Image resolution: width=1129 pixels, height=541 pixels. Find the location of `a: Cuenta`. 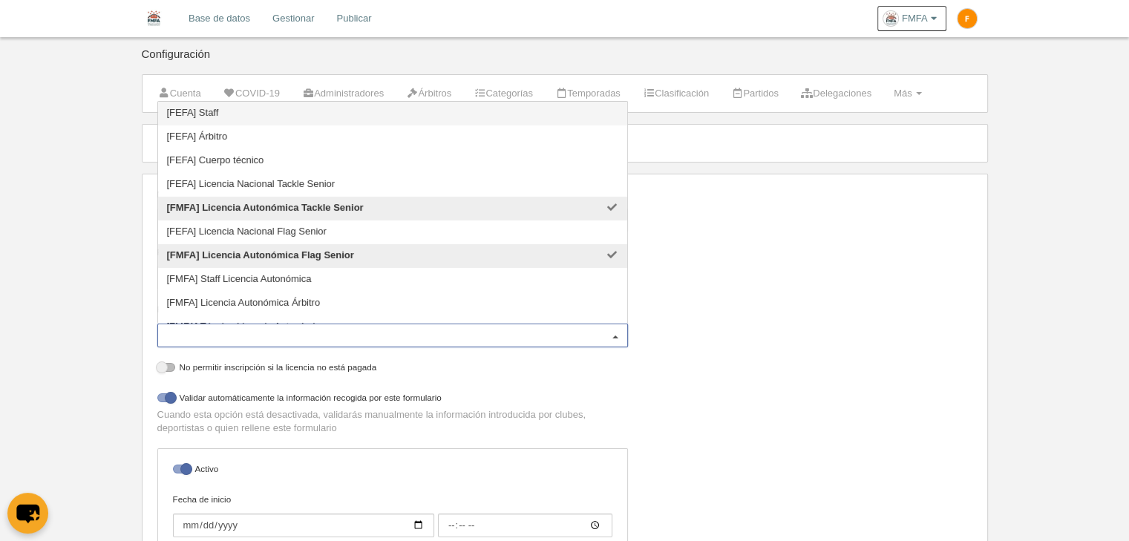

a: Cuenta is located at coordinates (180, 94).